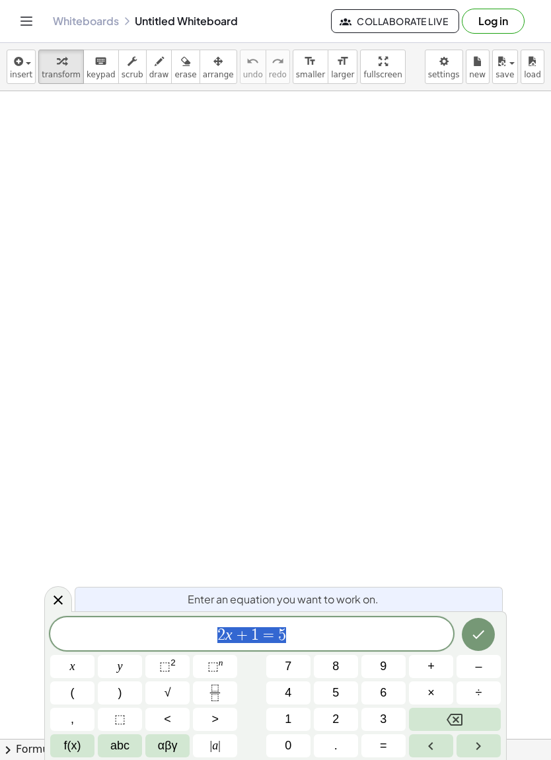 The width and height of the screenshot is (551, 760). What do you see at coordinates (278, 67) in the screenshot?
I see `button: redoredo` at bounding box center [278, 67].